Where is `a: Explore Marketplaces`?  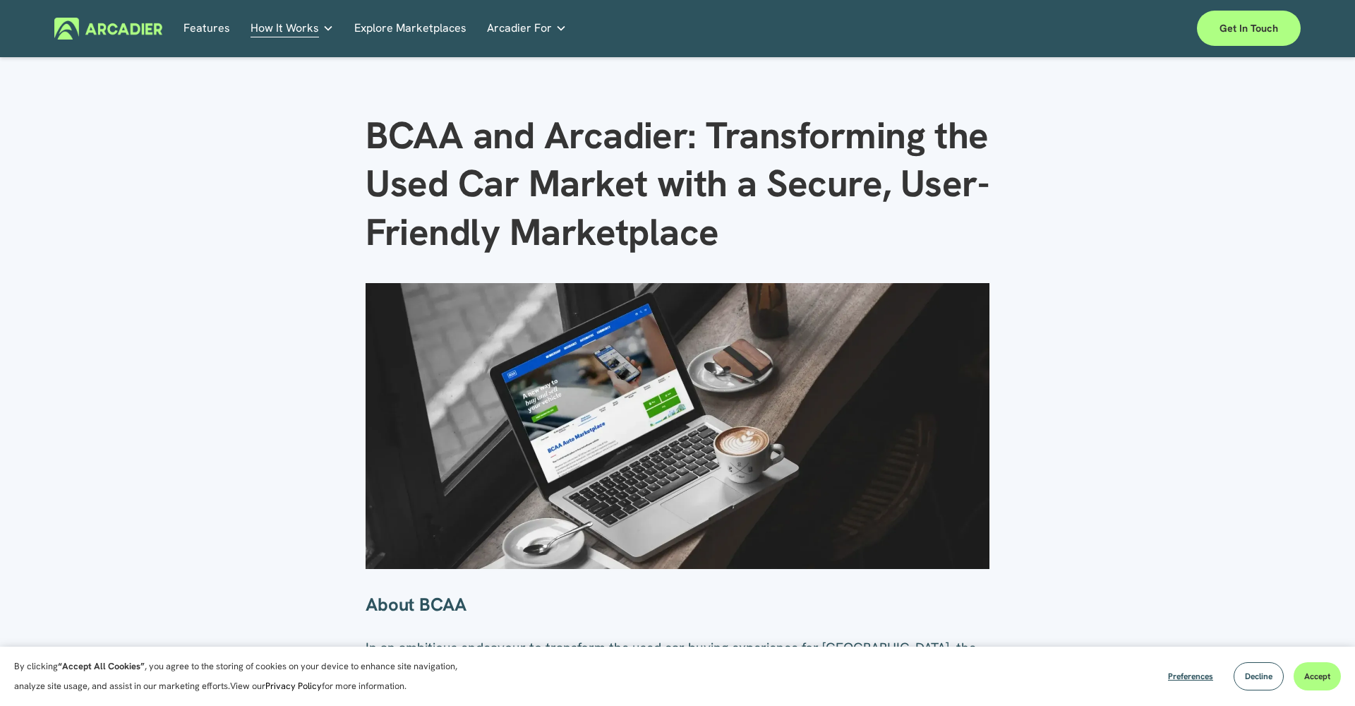
a: Explore Marketplaces is located at coordinates (410, 28).